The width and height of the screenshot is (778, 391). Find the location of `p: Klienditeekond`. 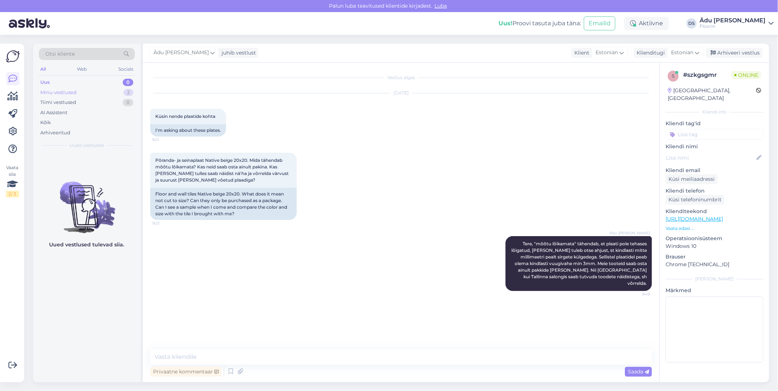

p: Klienditeekond is located at coordinates (714, 211).